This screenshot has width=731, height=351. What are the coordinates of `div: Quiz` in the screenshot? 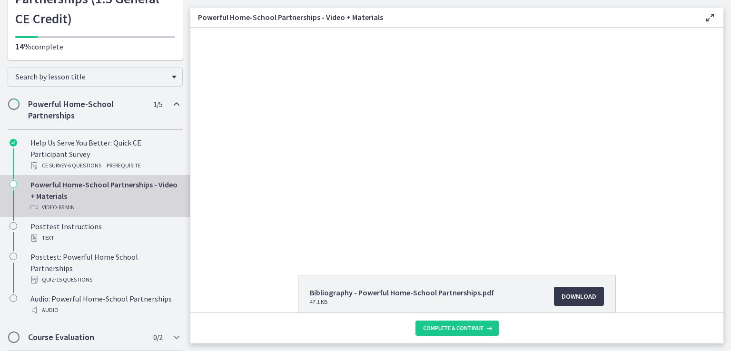 It's located at (105, 280).